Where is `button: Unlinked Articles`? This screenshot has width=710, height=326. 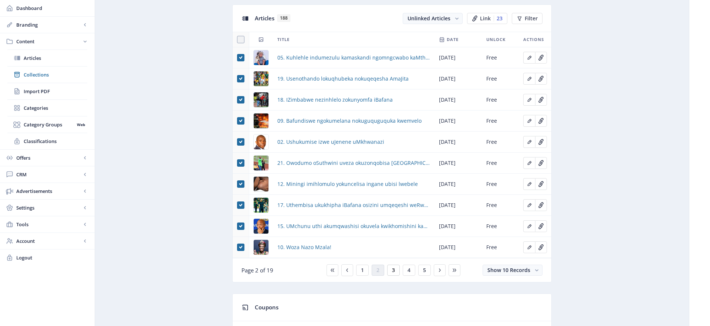 button: Unlinked Articles is located at coordinates (433, 18).